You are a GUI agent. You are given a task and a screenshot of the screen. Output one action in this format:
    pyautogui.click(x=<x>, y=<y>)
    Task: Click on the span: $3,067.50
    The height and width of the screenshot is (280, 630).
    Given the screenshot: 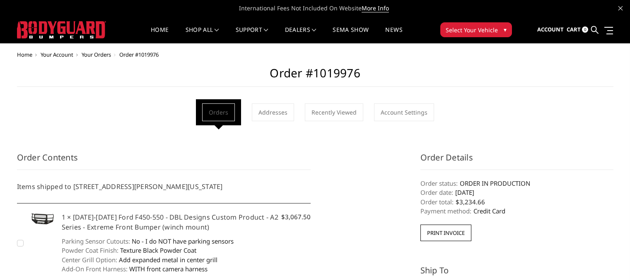 What is the action you would take?
    pyautogui.click(x=296, y=217)
    